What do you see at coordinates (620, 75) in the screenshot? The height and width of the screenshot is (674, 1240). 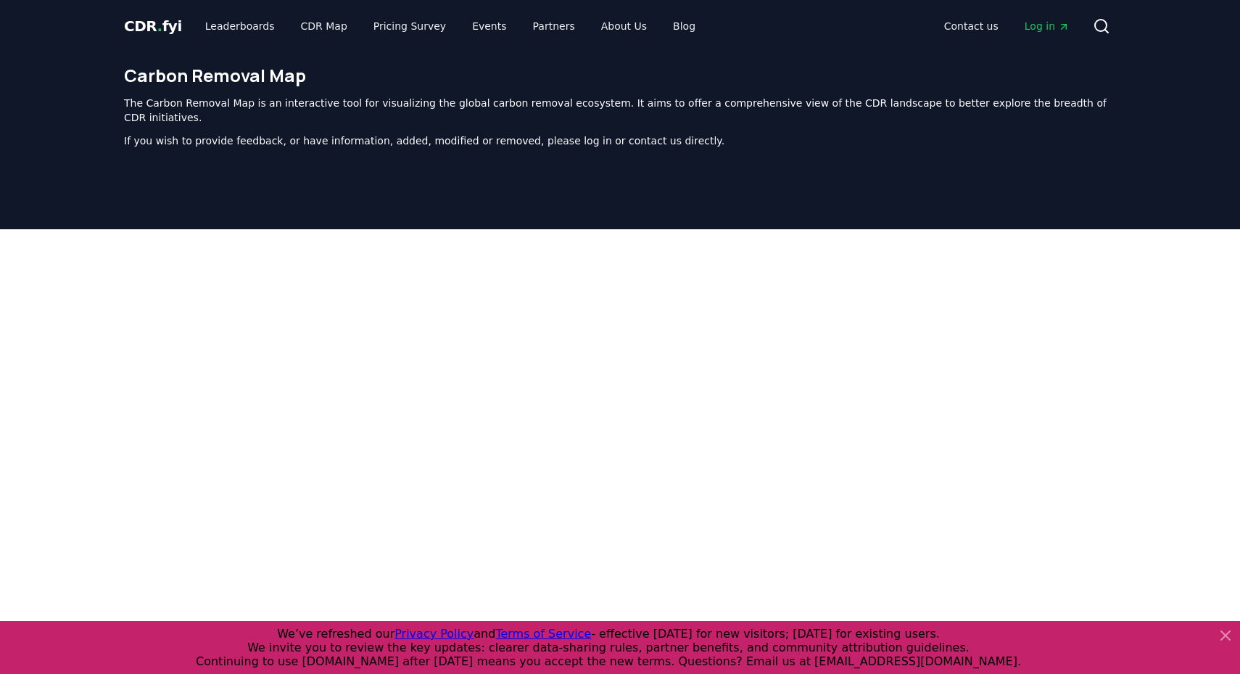 I see `h1: Carbon Removal Map` at bounding box center [620, 75].